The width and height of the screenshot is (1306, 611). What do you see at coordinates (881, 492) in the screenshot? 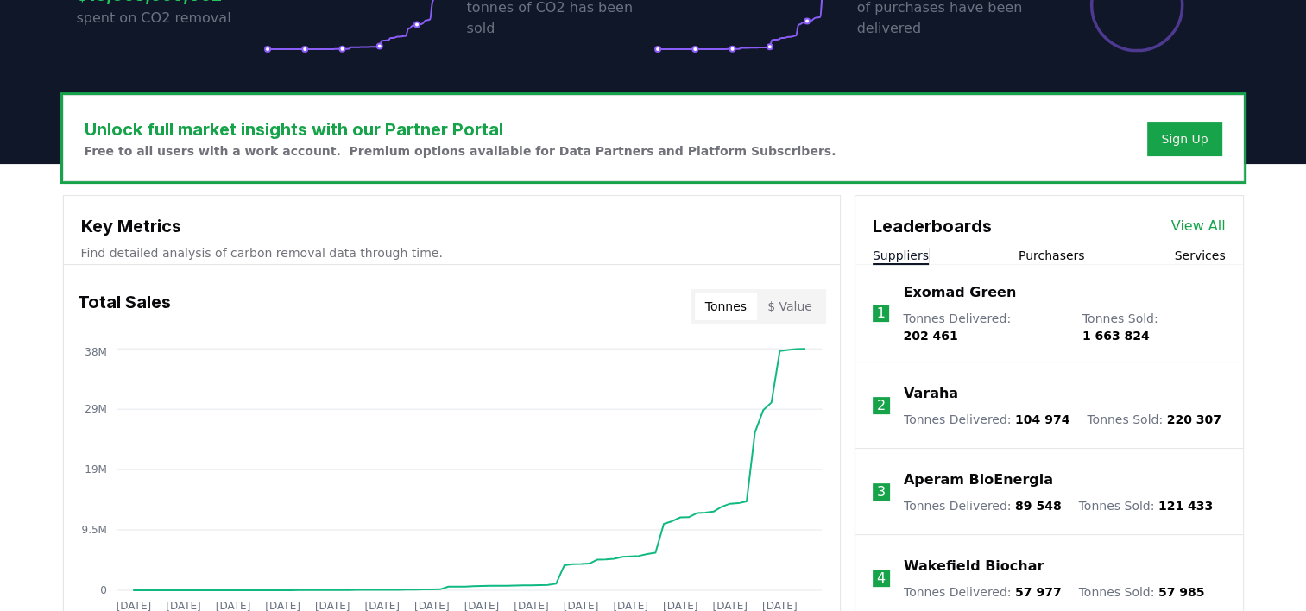
I see `p: 3` at bounding box center [881, 492].